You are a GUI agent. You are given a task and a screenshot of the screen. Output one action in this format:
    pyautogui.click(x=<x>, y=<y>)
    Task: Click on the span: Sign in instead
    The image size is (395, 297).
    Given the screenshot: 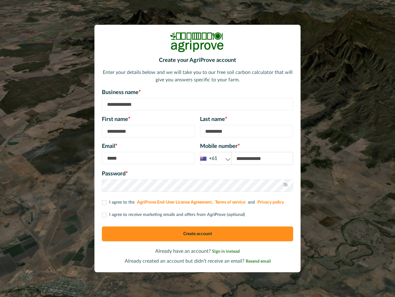 What is the action you would take?
    pyautogui.click(x=226, y=251)
    